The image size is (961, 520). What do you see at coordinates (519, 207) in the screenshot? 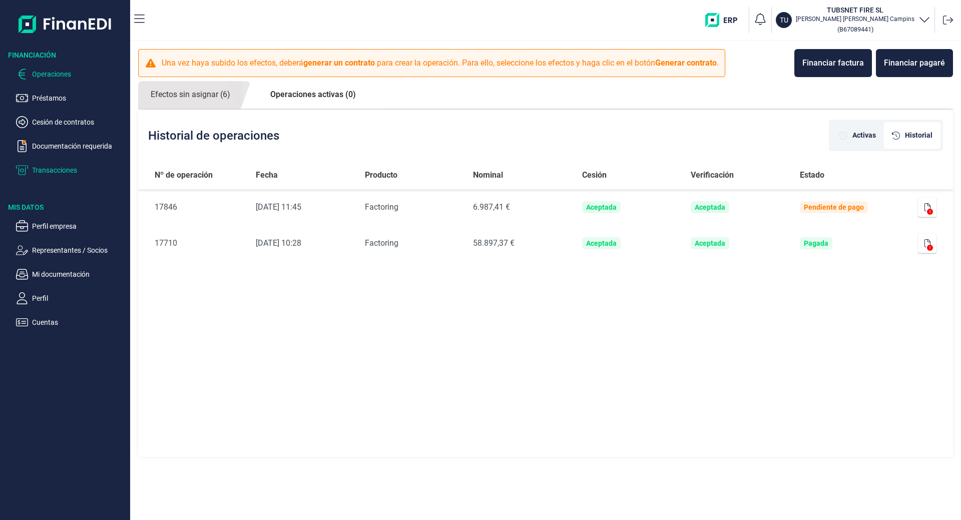
I see `div: 6.987,41 €` at bounding box center [519, 207].